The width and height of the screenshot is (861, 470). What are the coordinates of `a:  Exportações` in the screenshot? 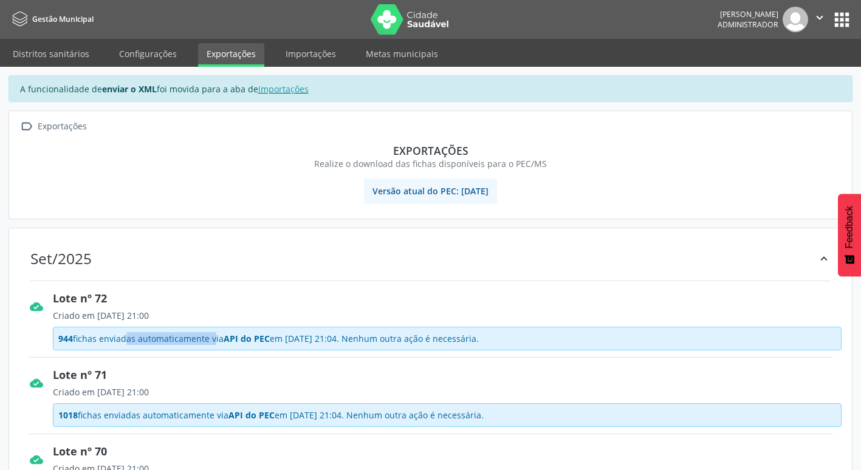 It's located at (53, 126).